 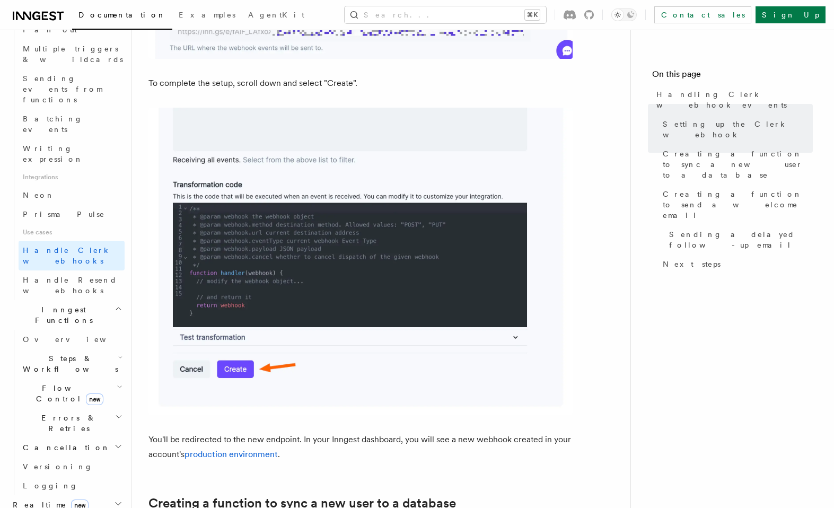 I want to click on button: Search...⌘K, so click(x=445, y=15).